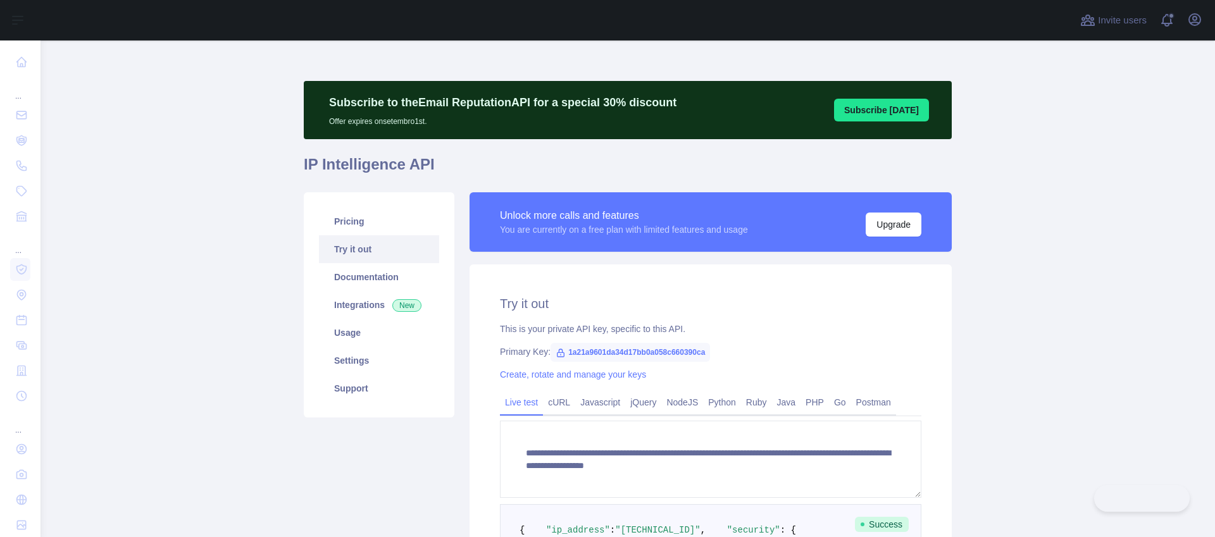 The height and width of the screenshot is (537, 1215). Describe the element at coordinates (840, 402) in the screenshot. I see `a: Go` at that location.